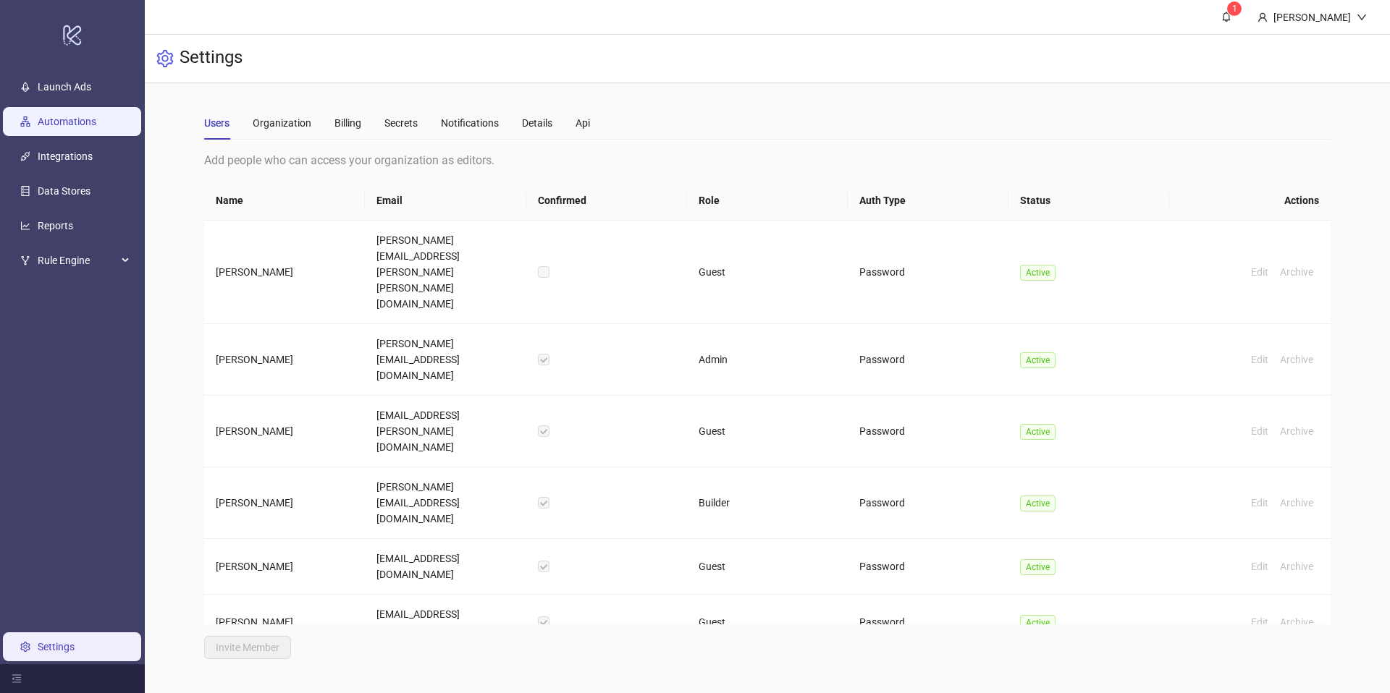 Image resolution: width=1390 pixels, height=693 pixels. What do you see at coordinates (248, 648) in the screenshot?
I see `button: Invite Member` at bounding box center [248, 648].